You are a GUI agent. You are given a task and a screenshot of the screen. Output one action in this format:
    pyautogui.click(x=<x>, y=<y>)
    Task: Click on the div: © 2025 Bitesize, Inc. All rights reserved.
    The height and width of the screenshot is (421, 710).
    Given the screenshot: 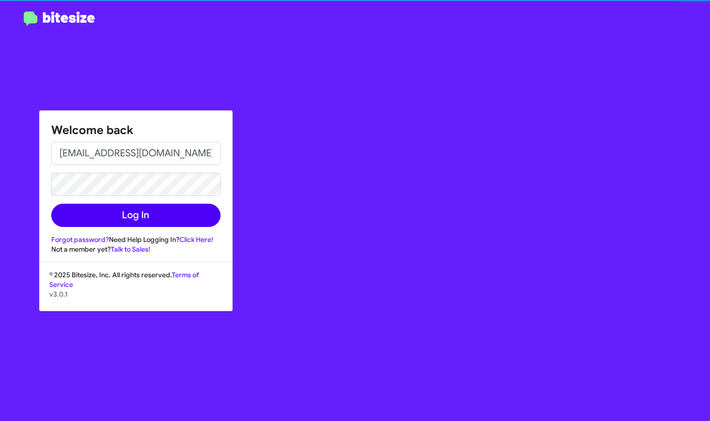 What is the action you would take?
    pyautogui.click(x=136, y=290)
    